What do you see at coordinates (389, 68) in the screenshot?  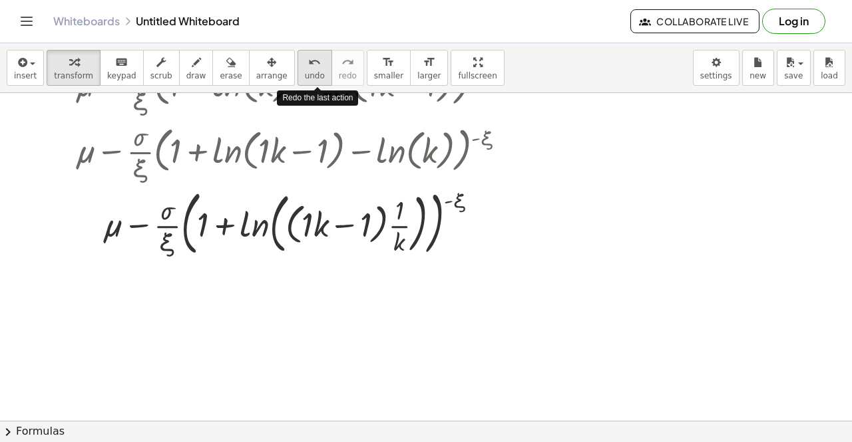 I see `button: format_sizesmaller` at bounding box center [389, 68].